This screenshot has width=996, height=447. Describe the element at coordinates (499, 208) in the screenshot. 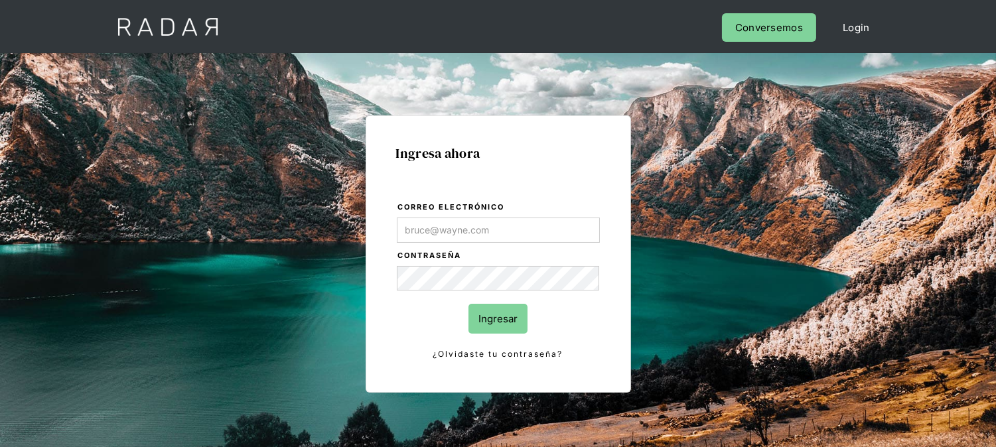

I see `label: Correo electrónico` at that location.